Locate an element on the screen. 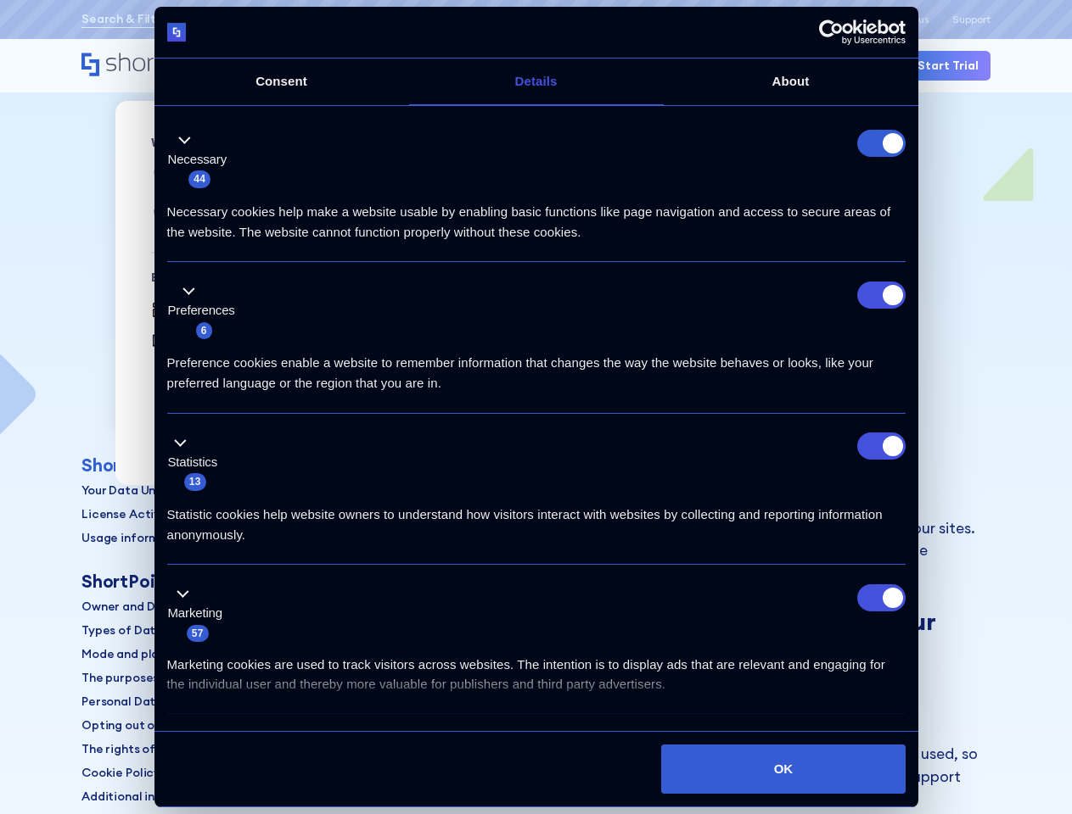  a: Templates is located at coordinates (193, 311).